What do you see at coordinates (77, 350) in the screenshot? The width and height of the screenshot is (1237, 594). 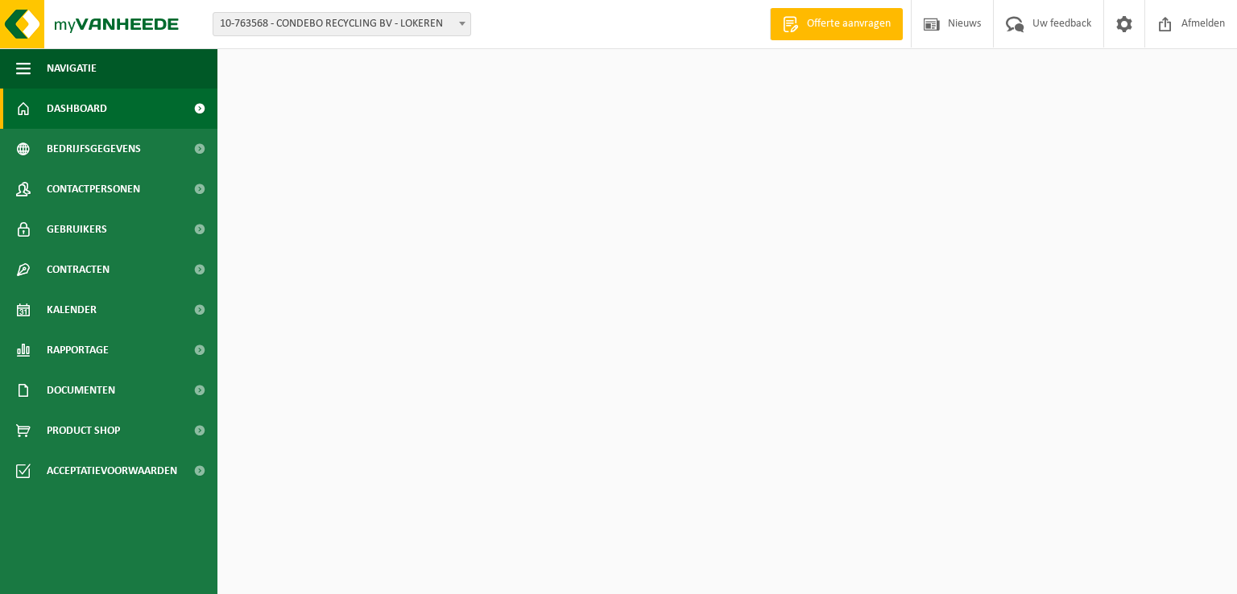 I see `span: Rapportage` at bounding box center [77, 350].